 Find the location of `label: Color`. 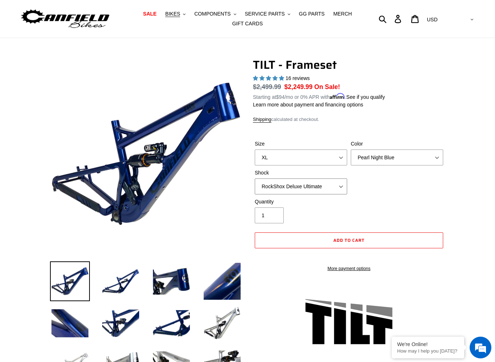

label: Color is located at coordinates (396, 144).